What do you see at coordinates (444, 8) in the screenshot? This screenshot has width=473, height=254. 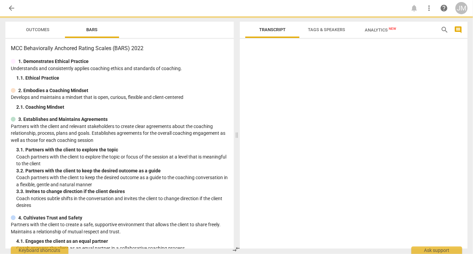 I see `span: help` at bounding box center [444, 8].